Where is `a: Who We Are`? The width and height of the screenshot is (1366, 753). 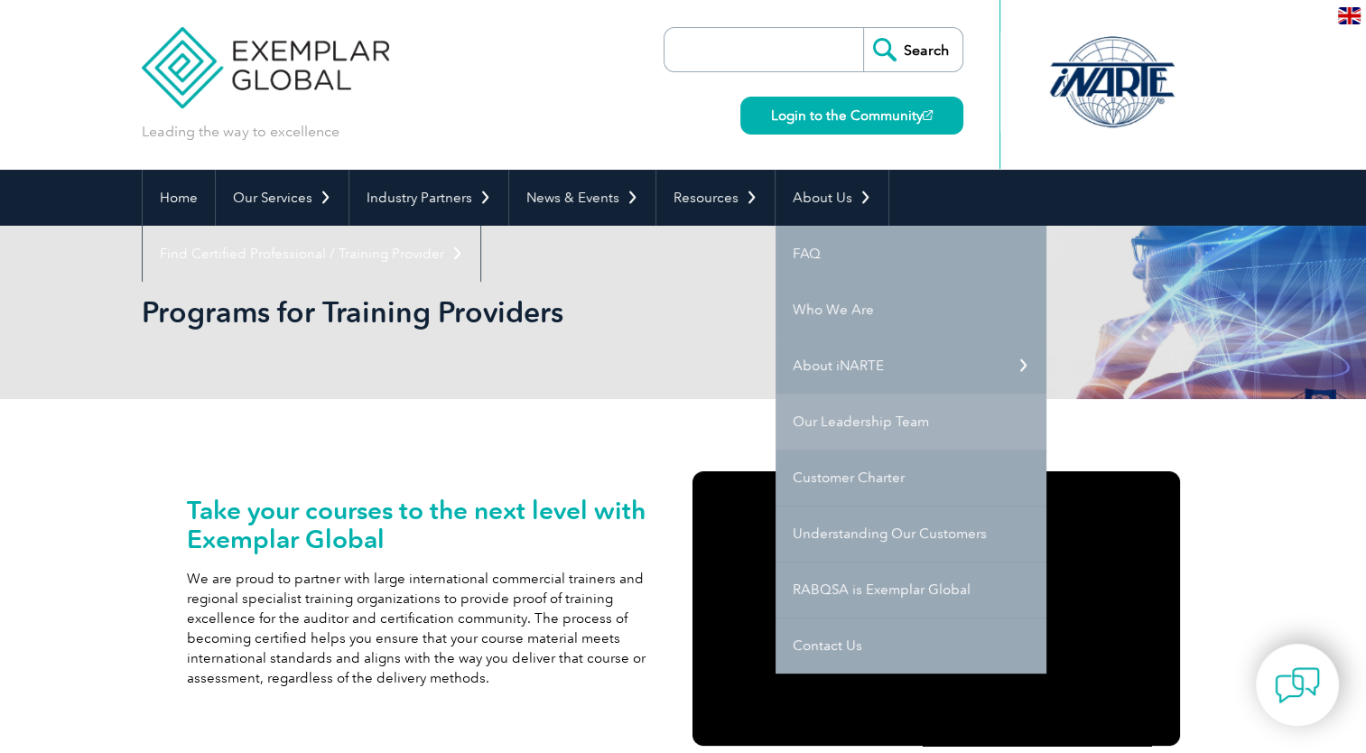
a: Who We Are is located at coordinates (911, 310).